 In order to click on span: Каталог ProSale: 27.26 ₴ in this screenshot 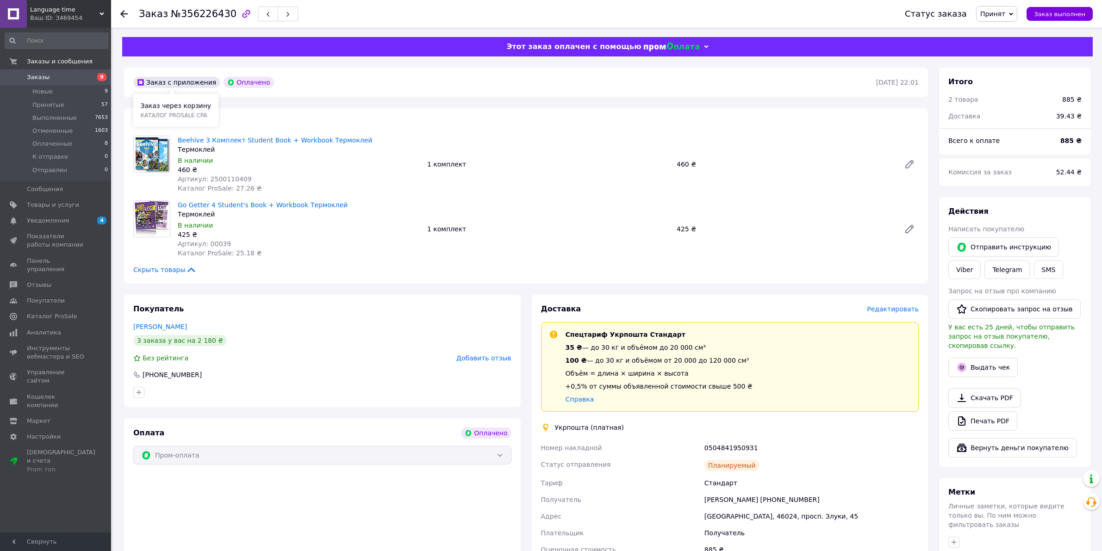, I will do `click(219, 188)`.